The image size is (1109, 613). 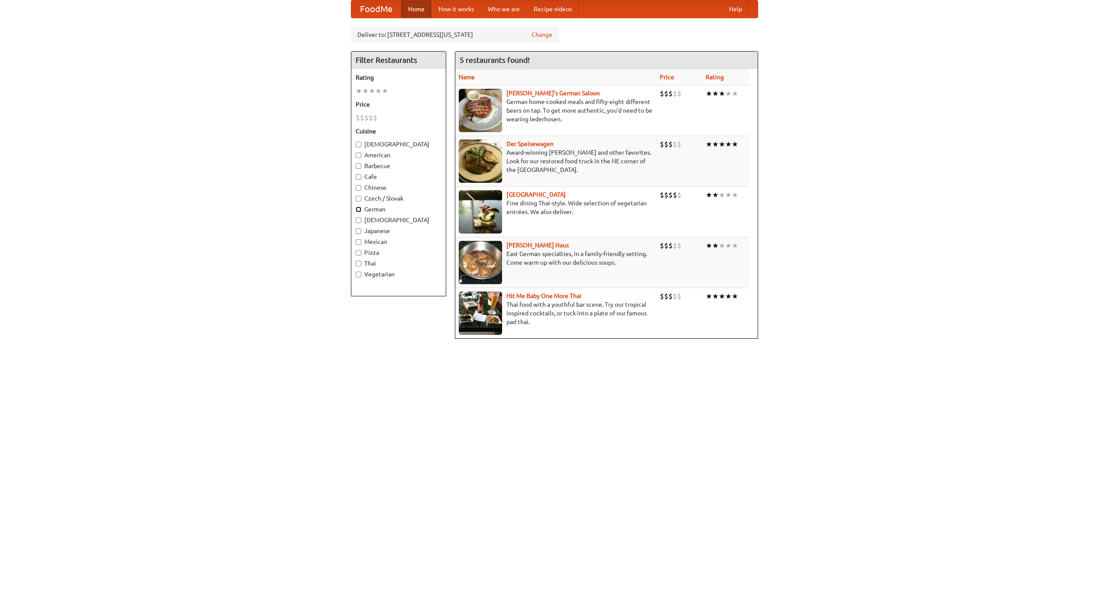 What do you see at coordinates (480, 110) in the screenshot?
I see `img: esthers.jpg` at bounding box center [480, 110].